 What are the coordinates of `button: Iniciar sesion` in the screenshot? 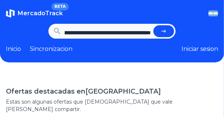 It's located at (200, 49).